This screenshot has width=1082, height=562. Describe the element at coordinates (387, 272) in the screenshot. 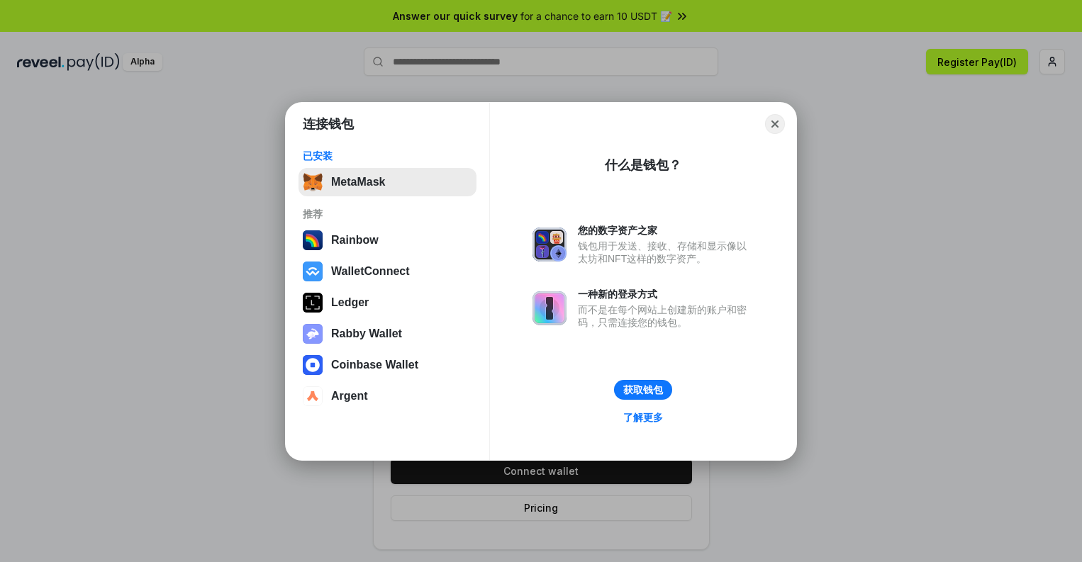

I see `button: WalletConnect` at that location.